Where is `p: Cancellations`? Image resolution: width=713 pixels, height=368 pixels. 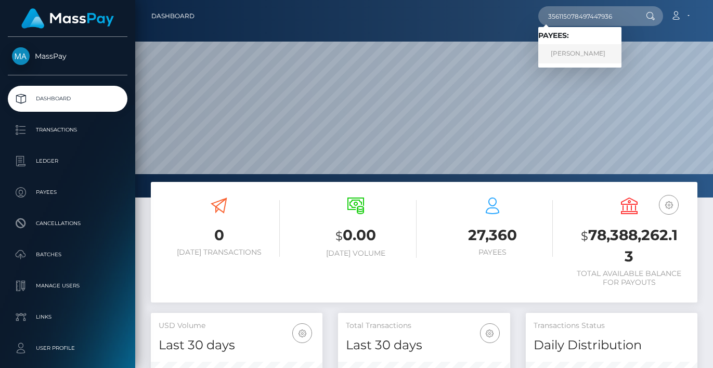
p: Cancellations is located at coordinates (68, 224).